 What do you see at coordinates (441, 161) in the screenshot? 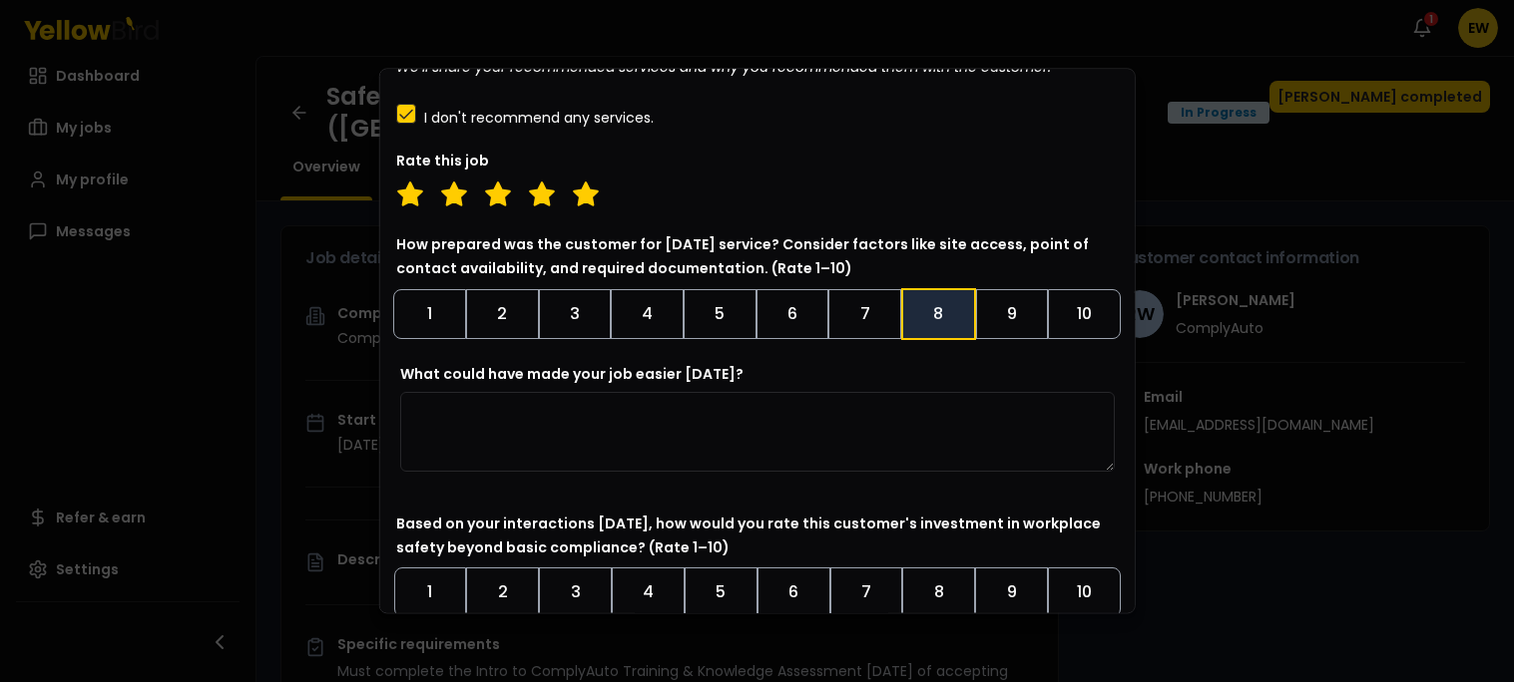
I see `label: Rate this job` at bounding box center [441, 161].